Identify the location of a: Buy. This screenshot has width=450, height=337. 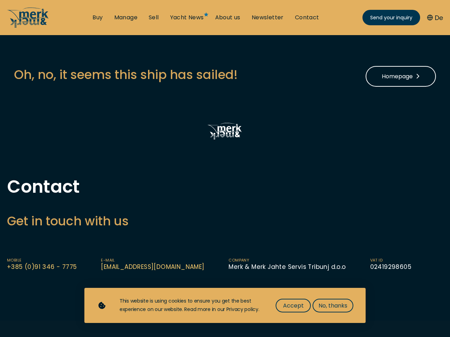
(97, 18).